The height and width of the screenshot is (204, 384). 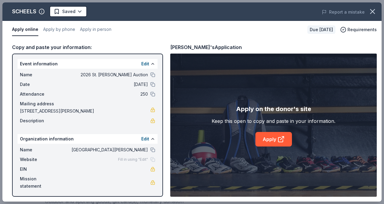 I want to click on span: Saved, so click(x=69, y=11).